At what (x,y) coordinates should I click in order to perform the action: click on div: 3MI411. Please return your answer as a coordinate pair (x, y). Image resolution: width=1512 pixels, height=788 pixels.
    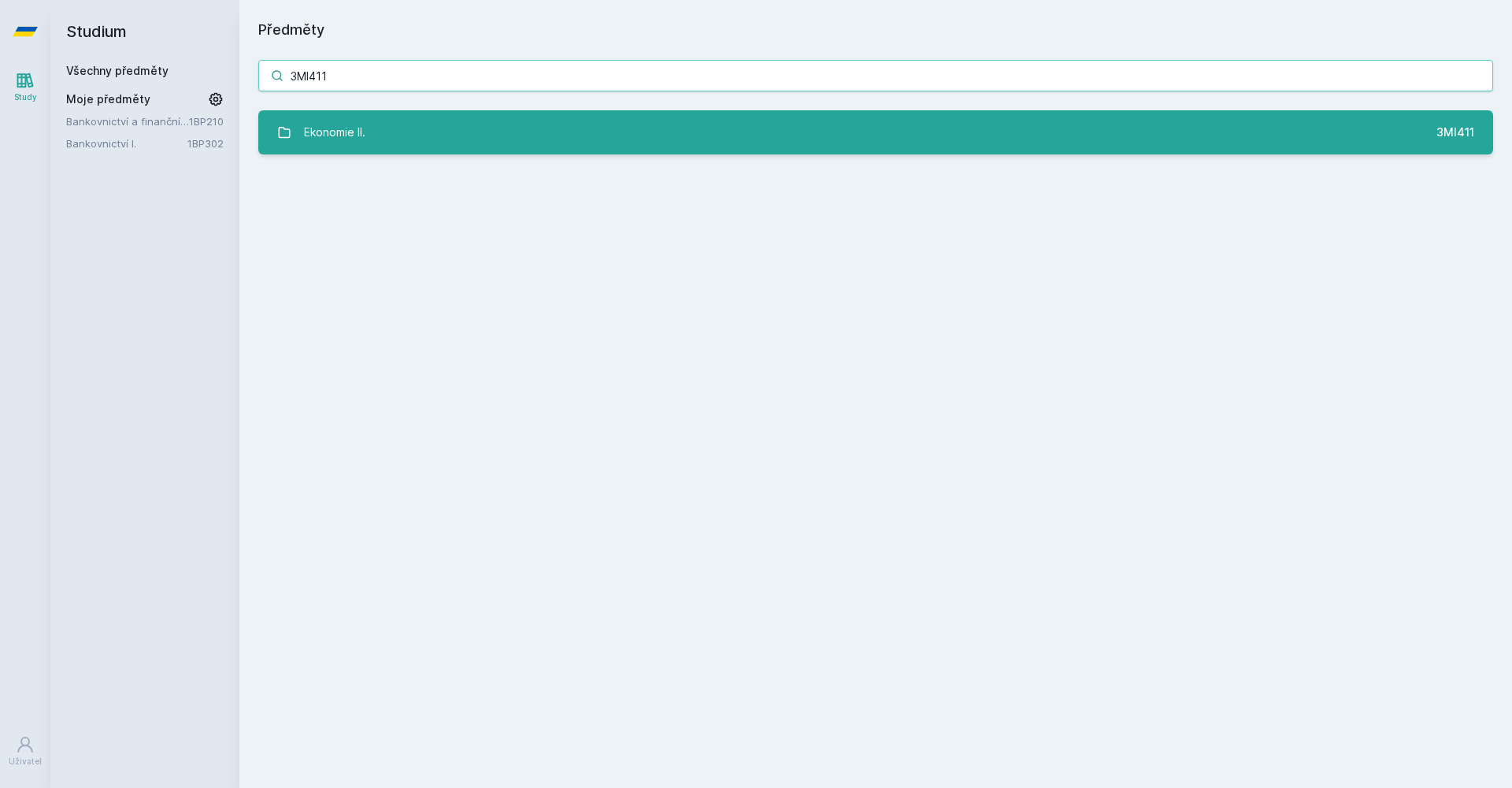
    Looking at the image, I should click on (1455, 132).